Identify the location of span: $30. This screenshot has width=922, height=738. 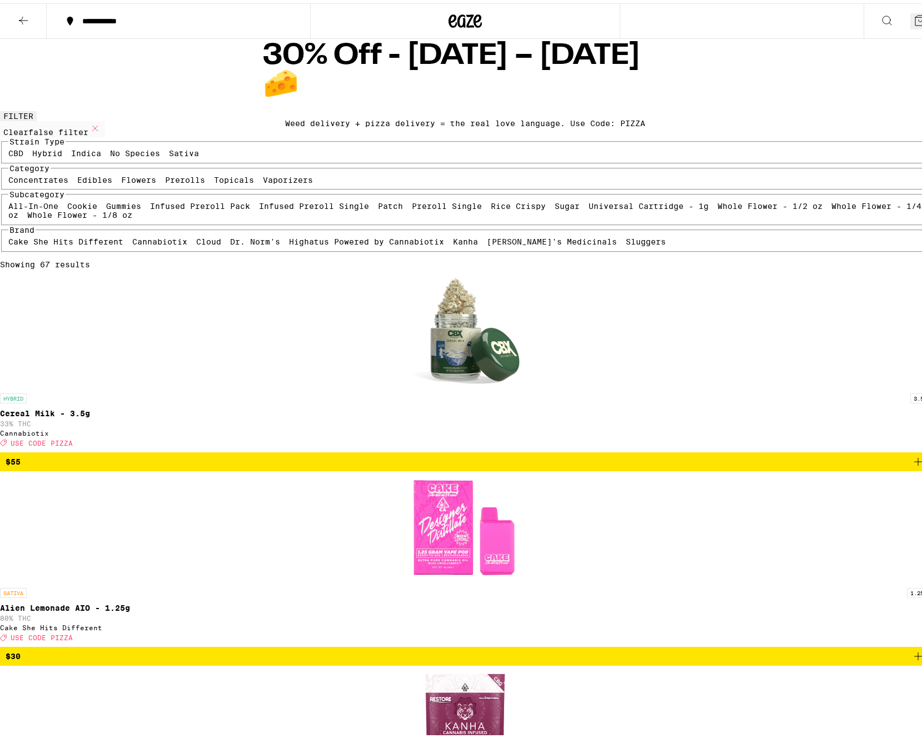
(13, 653).